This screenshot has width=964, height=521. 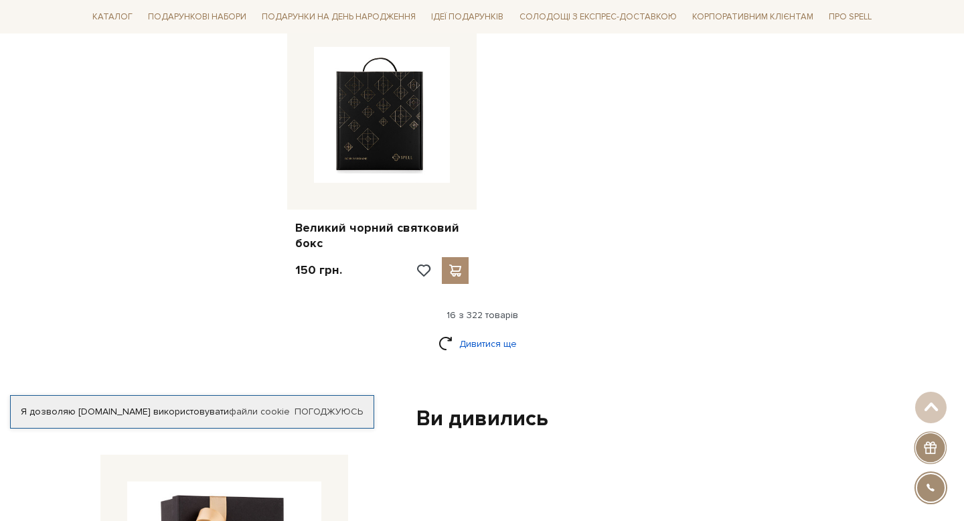 I want to click on a: Корпоративним клієнтам, so click(x=752, y=17).